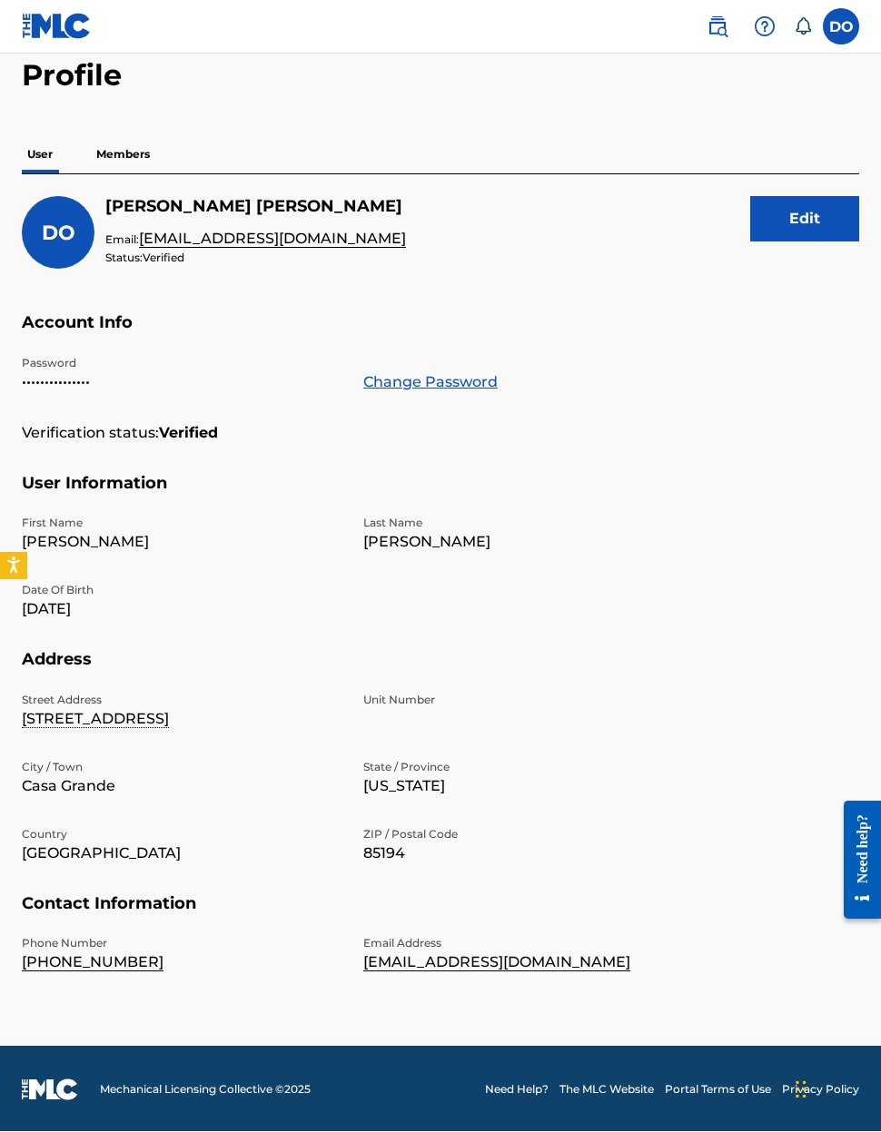 The height and width of the screenshot is (1132, 881). What do you see at coordinates (40, 155) in the screenshot?
I see `p: User` at bounding box center [40, 155].